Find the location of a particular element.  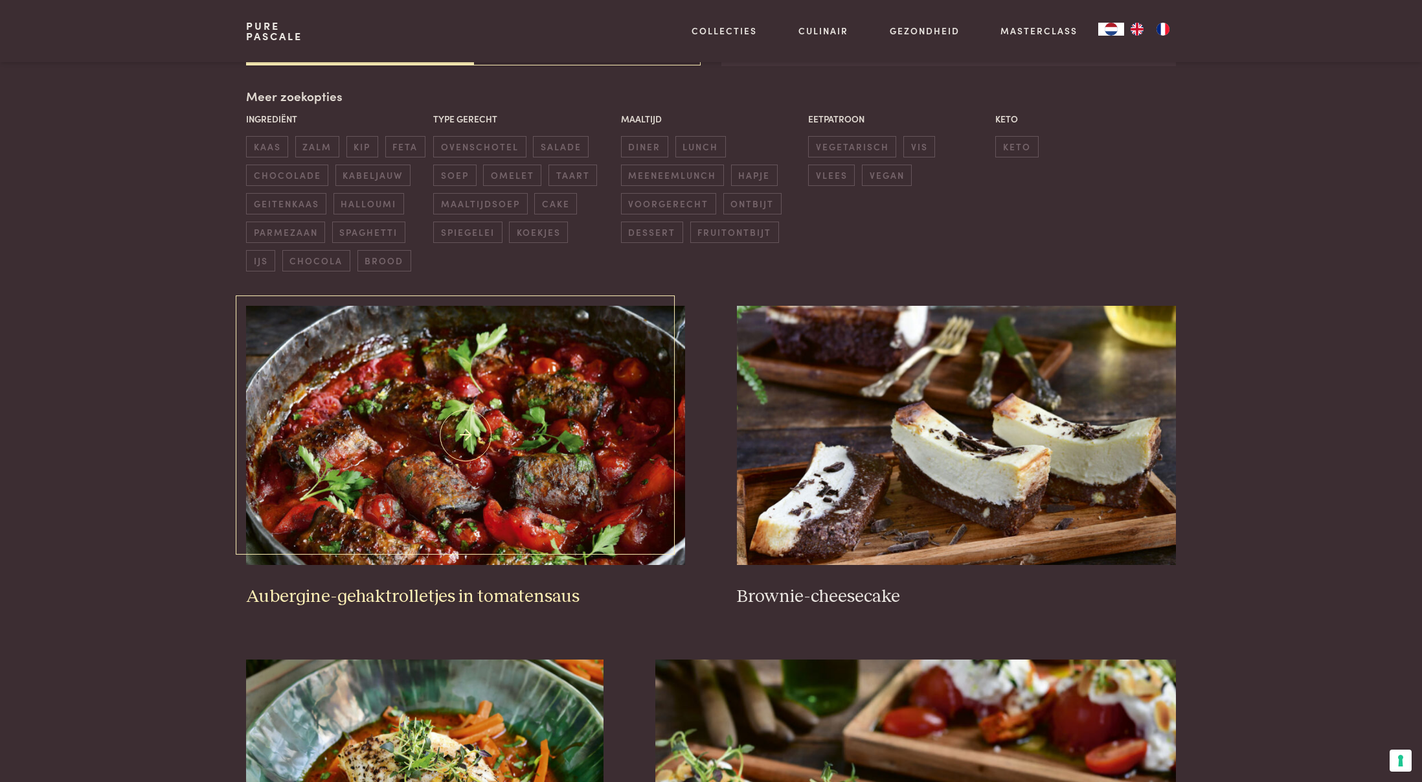

ul: Language list is located at coordinates (1150, 29).